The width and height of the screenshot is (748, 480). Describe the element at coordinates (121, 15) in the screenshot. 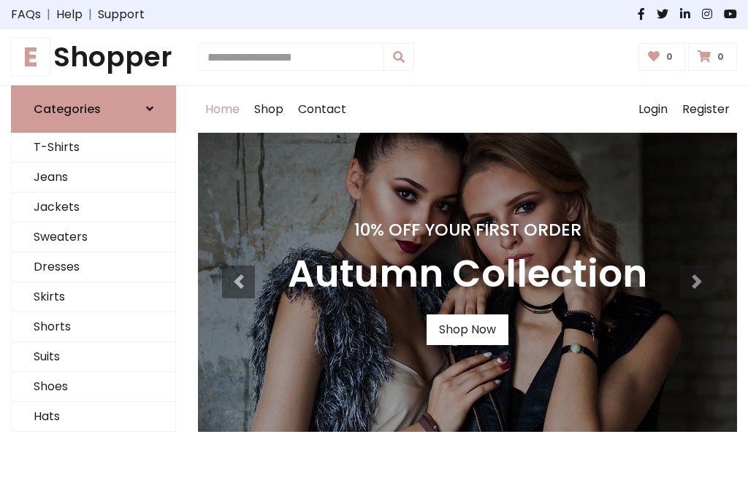

I see `a: Support` at that location.